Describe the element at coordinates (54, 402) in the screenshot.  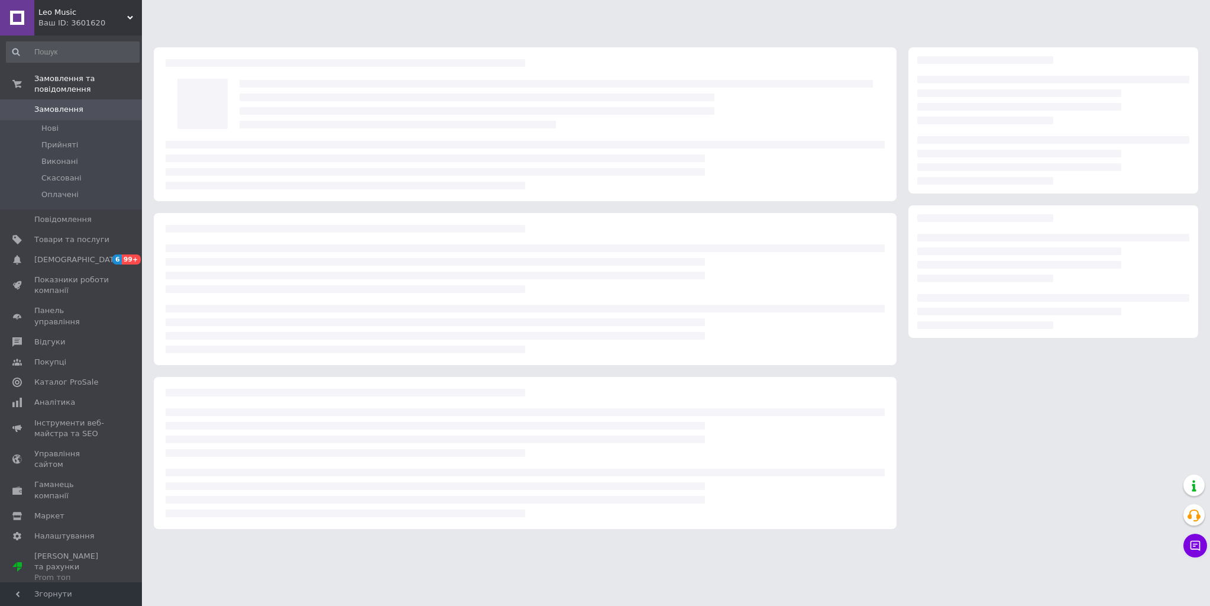
I see `span: Аналітика` at that location.